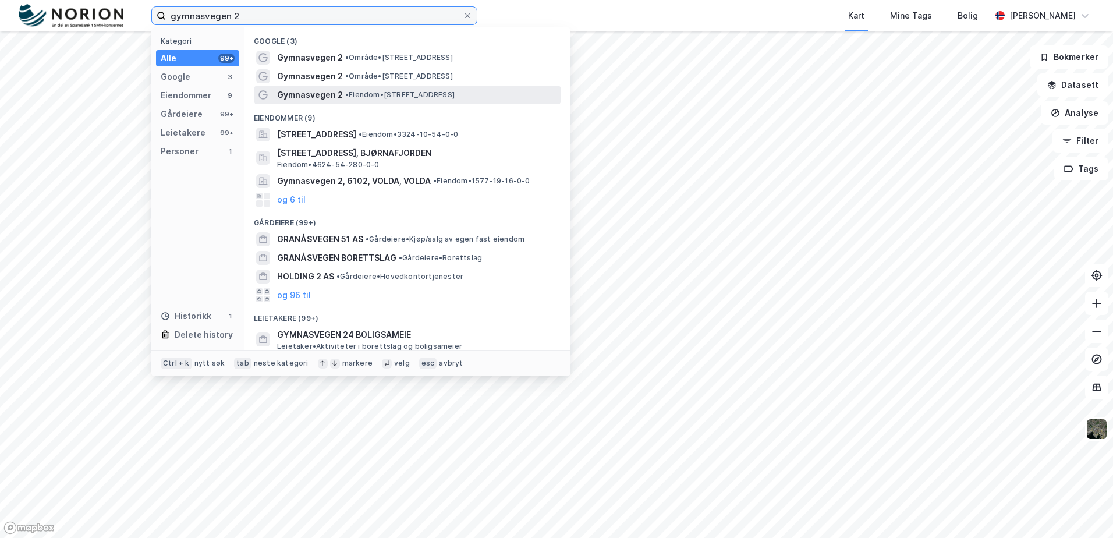 The width and height of the screenshot is (1113, 538). I want to click on img: norion-logo.80e7a08dc31c2e691866.png, so click(71, 16).